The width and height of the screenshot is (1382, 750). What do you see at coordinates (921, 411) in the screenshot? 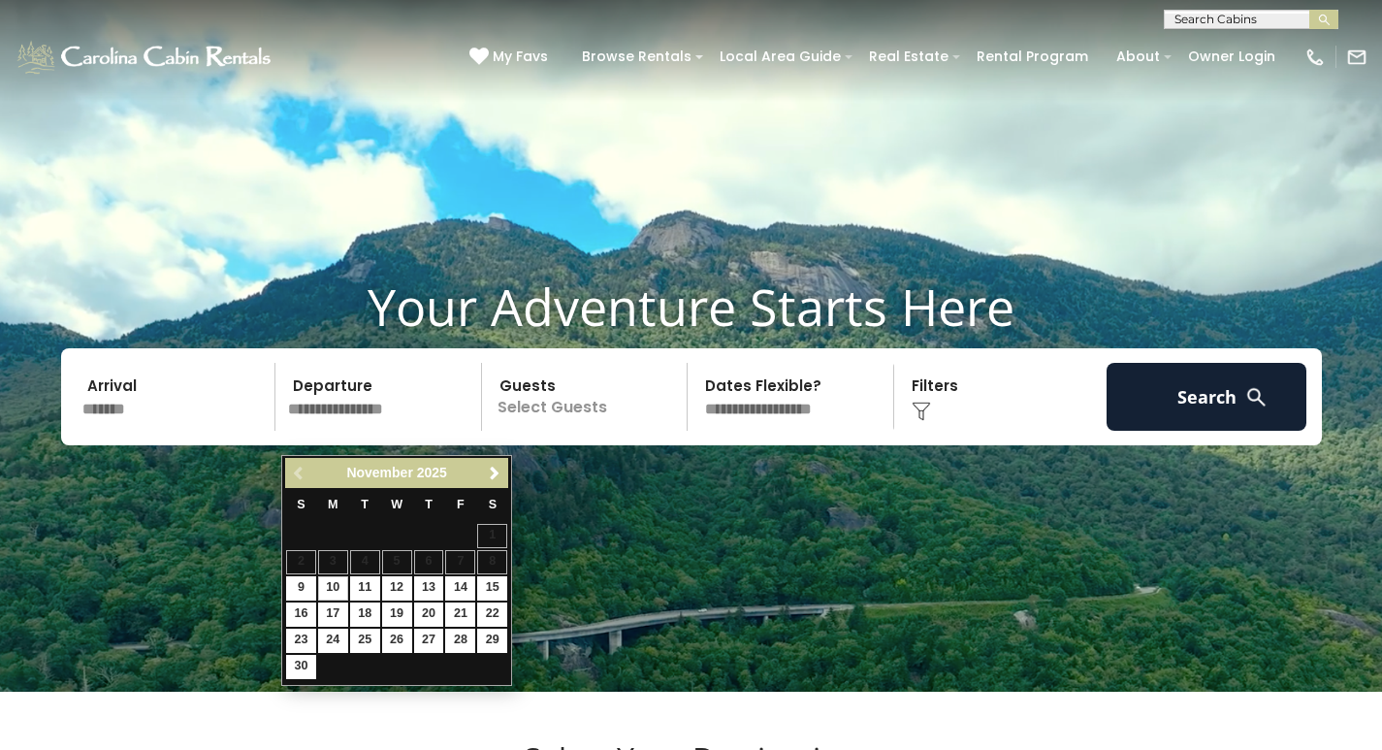
I see `img: filter--v1.png` at bounding box center [921, 411].